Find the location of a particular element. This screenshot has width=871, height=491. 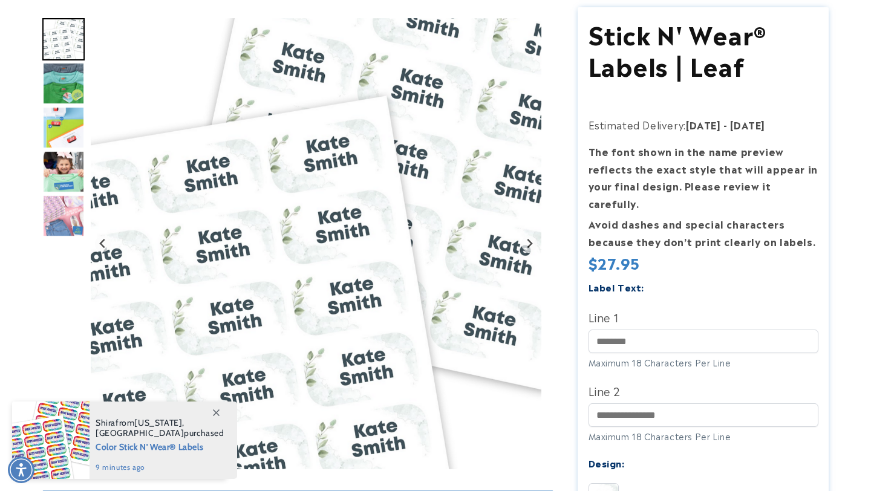

label: Label Text: is located at coordinates (617, 287).